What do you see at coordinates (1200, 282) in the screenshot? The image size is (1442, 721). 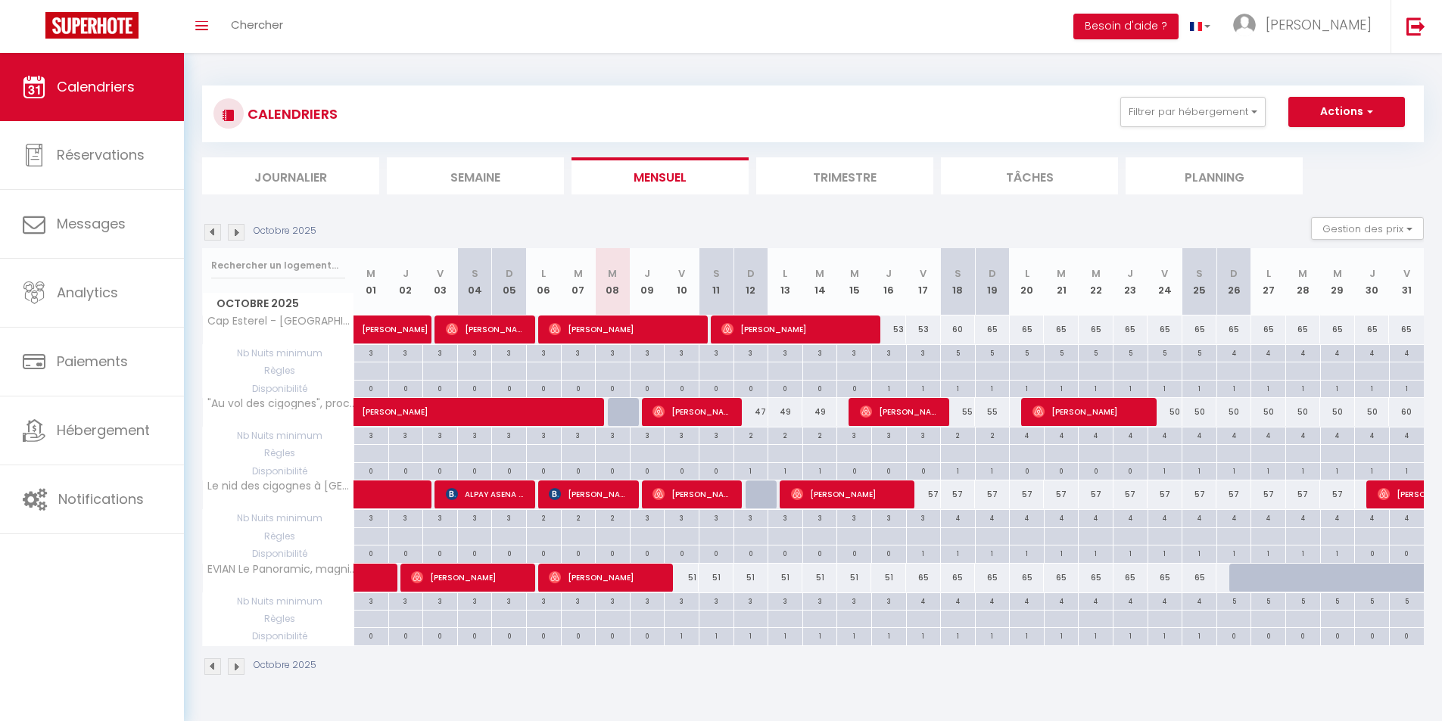 I see `th: 25` at bounding box center [1200, 282].